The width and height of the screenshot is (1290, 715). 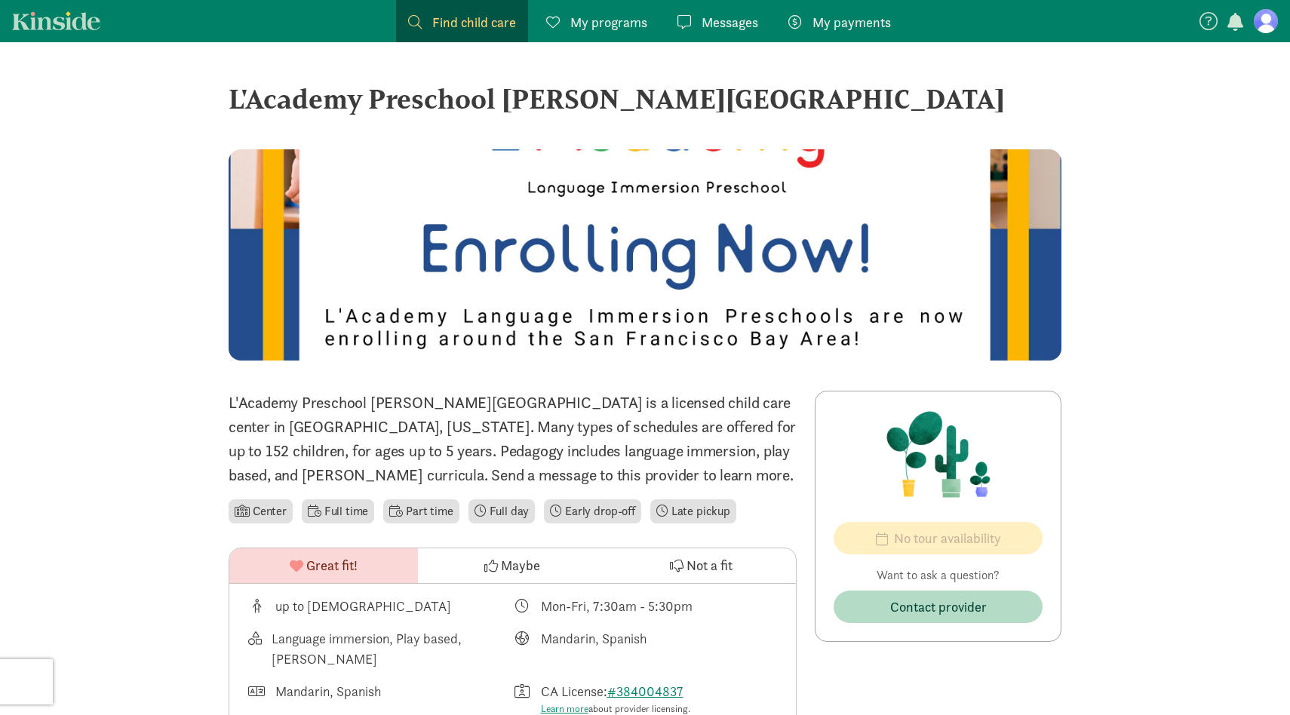 I want to click on button: Maybe, so click(x=512, y=566).